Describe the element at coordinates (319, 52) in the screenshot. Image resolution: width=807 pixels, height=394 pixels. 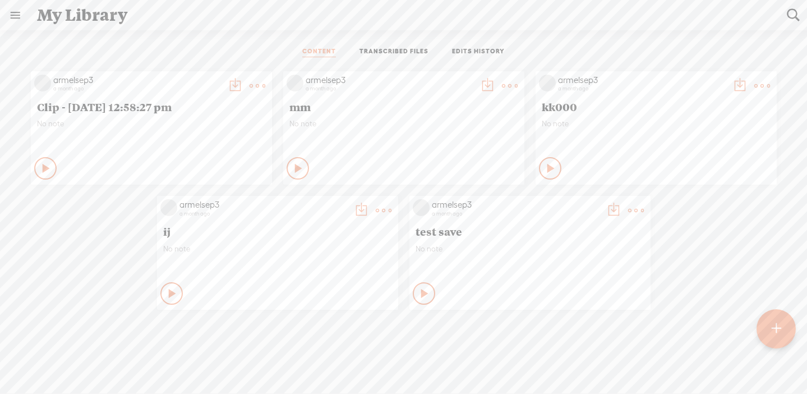
I see `a: CONTENT` at that location.